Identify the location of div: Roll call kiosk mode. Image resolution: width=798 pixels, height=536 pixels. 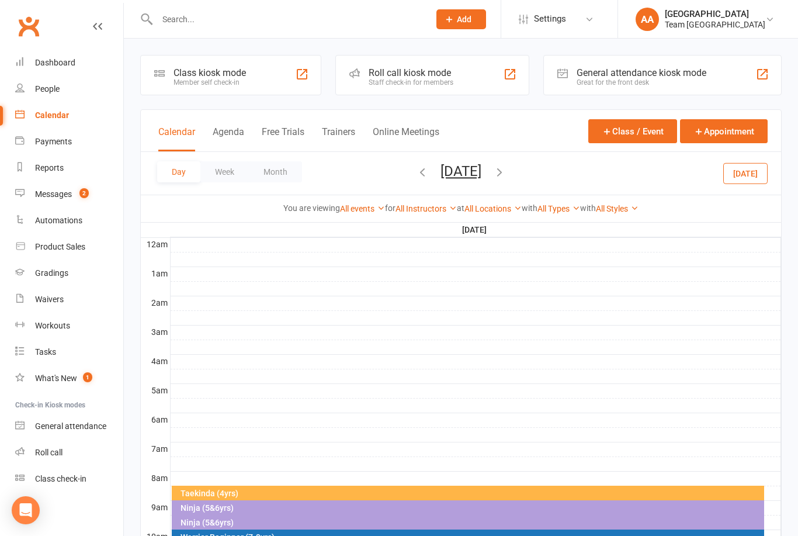
(411, 72).